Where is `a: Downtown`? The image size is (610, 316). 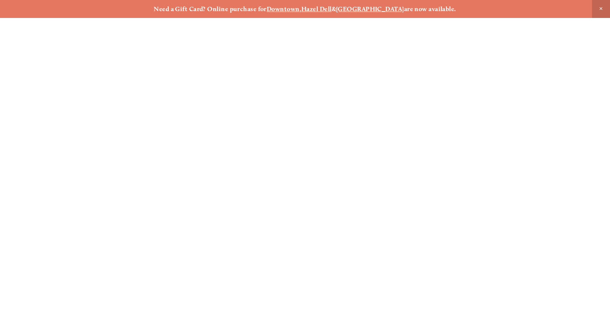
a: Downtown is located at coordinates (283, 9).